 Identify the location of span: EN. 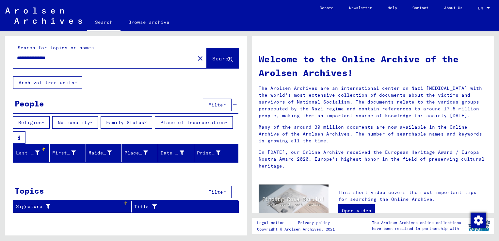
(481, 8).